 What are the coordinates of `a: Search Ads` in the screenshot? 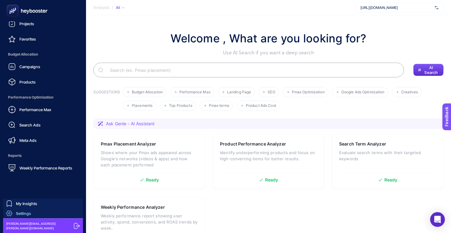 It's located at (43, 125).